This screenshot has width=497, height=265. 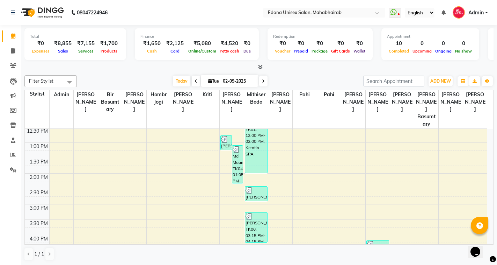 What do you see at coordinates (39, 146) in the screenshot?
I see `div: 1:00 PM` at bounding box center [39, 146].